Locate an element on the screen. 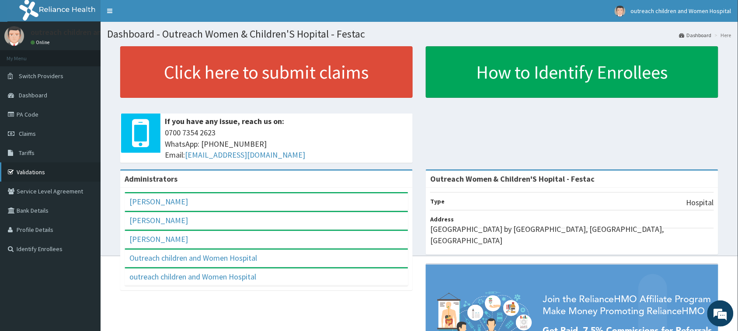 Image resolution: width=738 pixels, height=331 pixels. div: Minimize live chat window is located at coordinates (154, 15).